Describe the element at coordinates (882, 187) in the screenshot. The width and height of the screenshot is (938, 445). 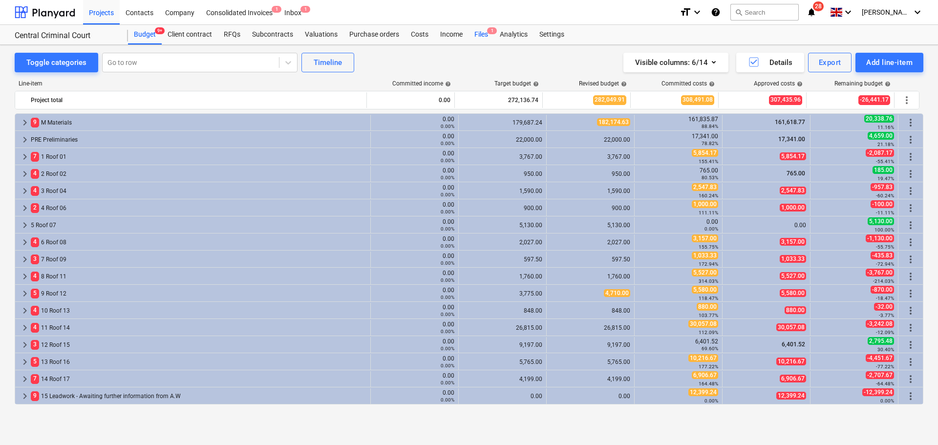
I see `span: -957.83` at that location.